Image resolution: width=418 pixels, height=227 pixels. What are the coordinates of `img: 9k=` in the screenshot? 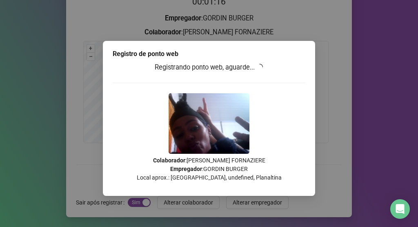 It's located at (209, 123).